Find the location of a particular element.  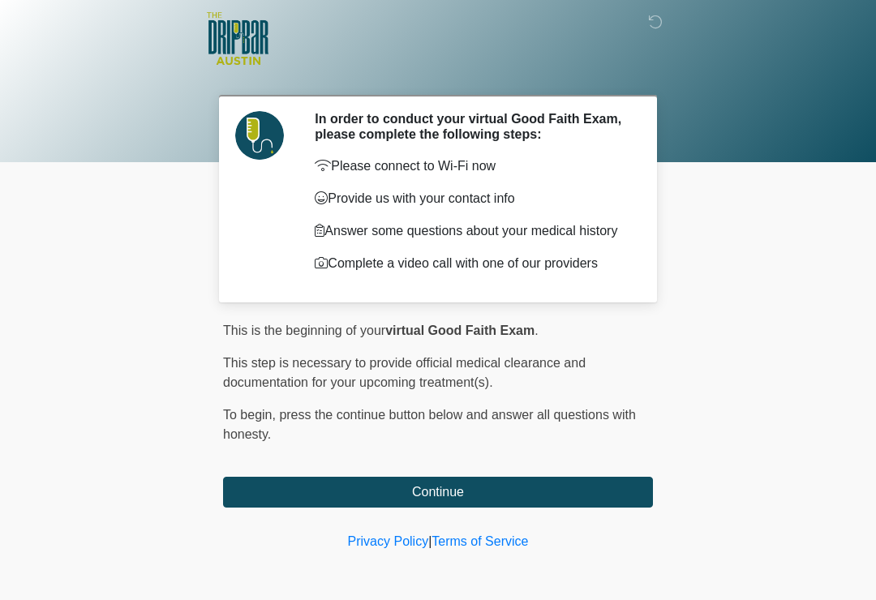

span: This is the beginning of your is located at coordinates (304, 330).